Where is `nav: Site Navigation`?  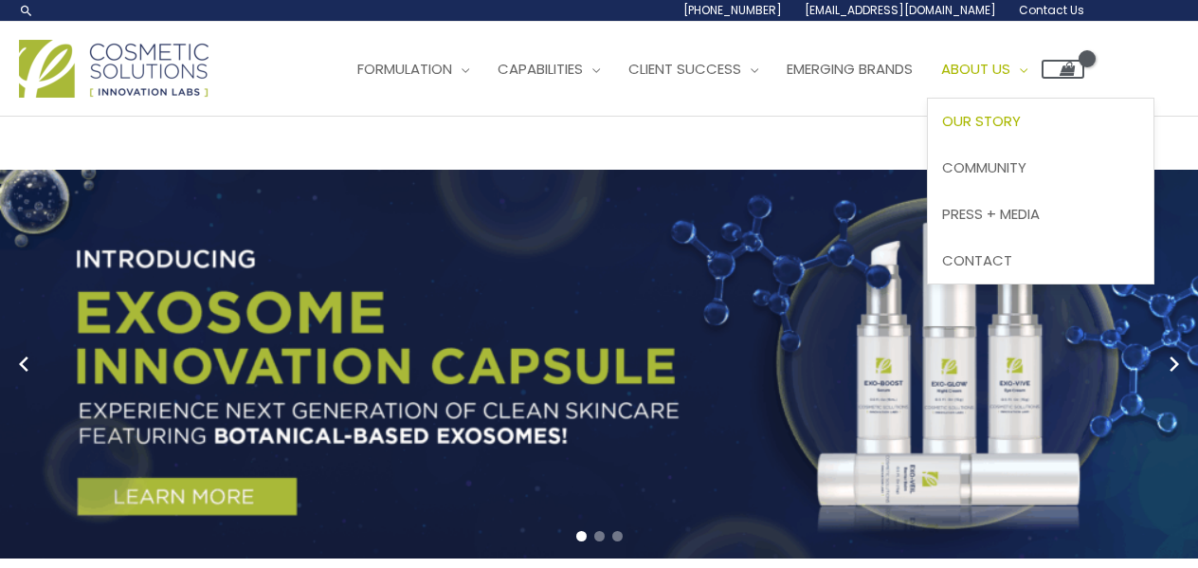
nav: Site Navigation is located at coordinates (706, 69).